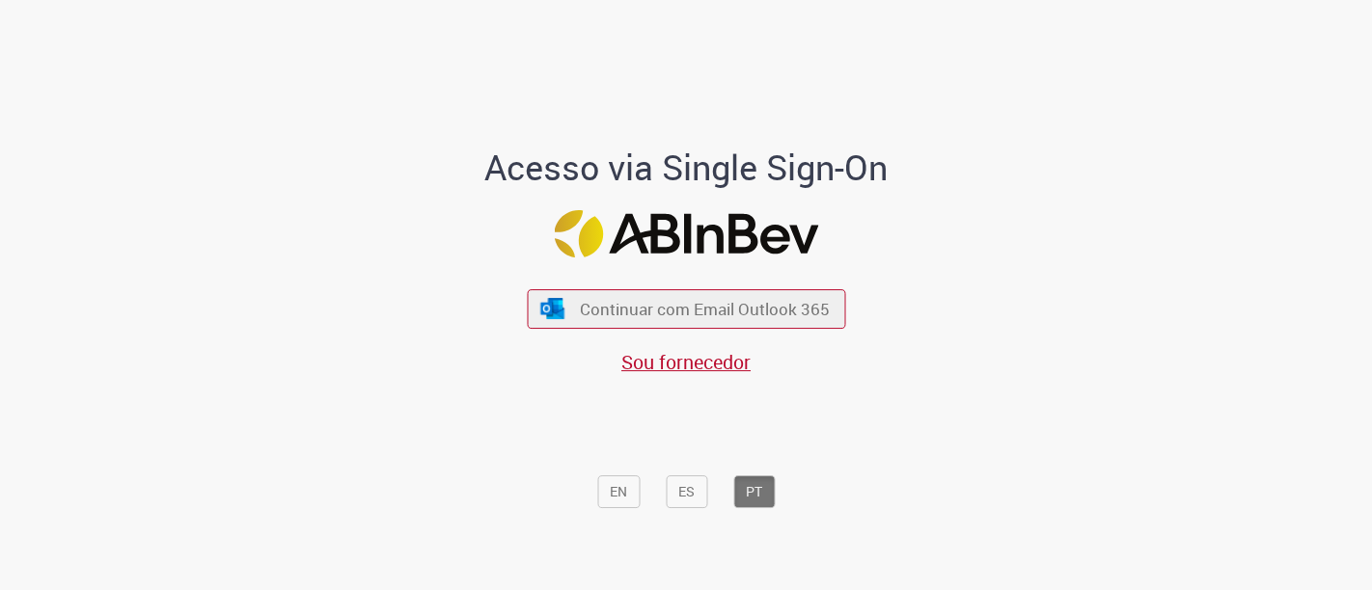 The image size is (1372, 590). Describe the element at coordinates (686, 233) in the screenshot. I see `img: Logo ABInBev` at that location.